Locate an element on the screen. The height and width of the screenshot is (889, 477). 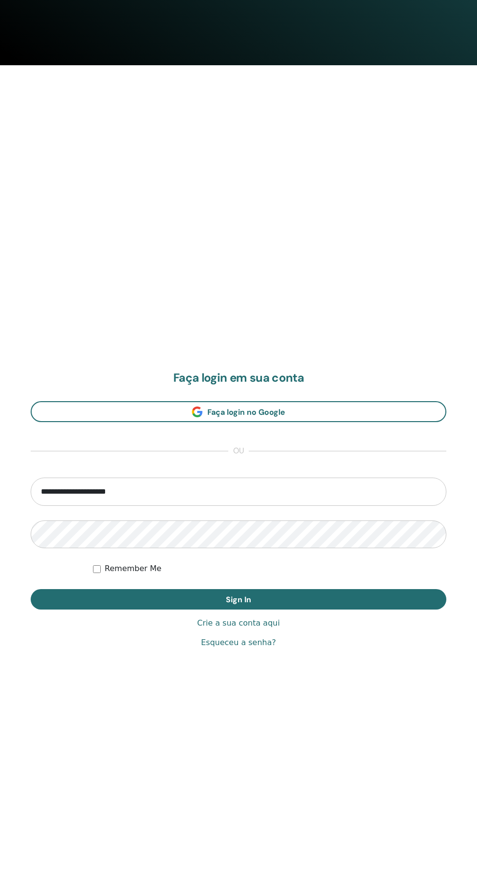
span: Sign In is located at coordinates (238, 599).